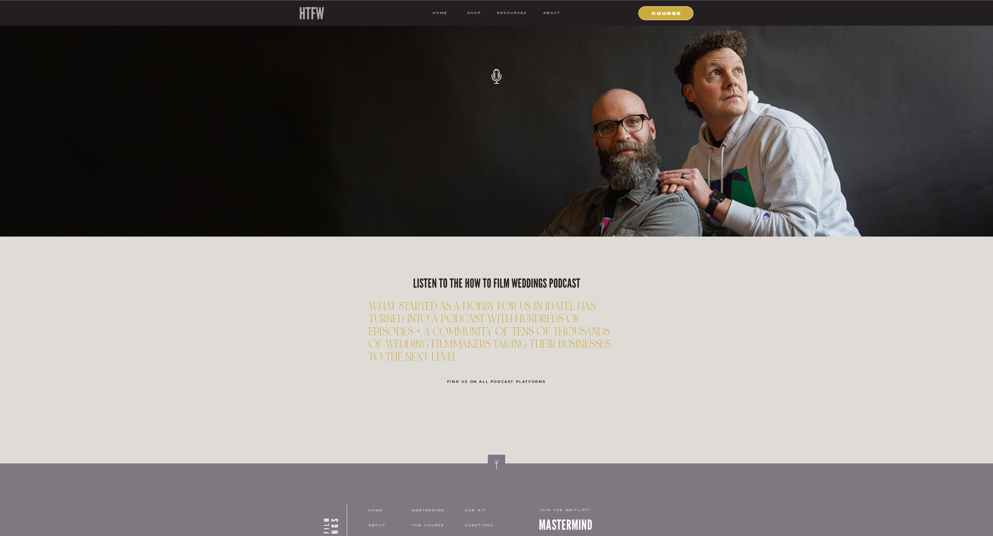  Describe the element at coordinates (389, 510) in the screenshot. I see `a: home` at that location.